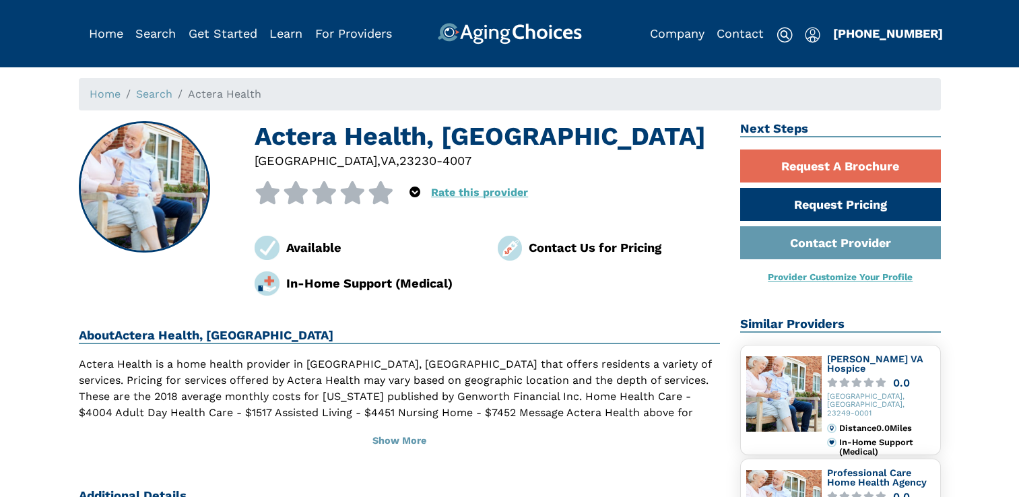 This screenshot has width=1019, height=497. I want to click on img: Actera Health, Richmond VA, so click(144, 187).